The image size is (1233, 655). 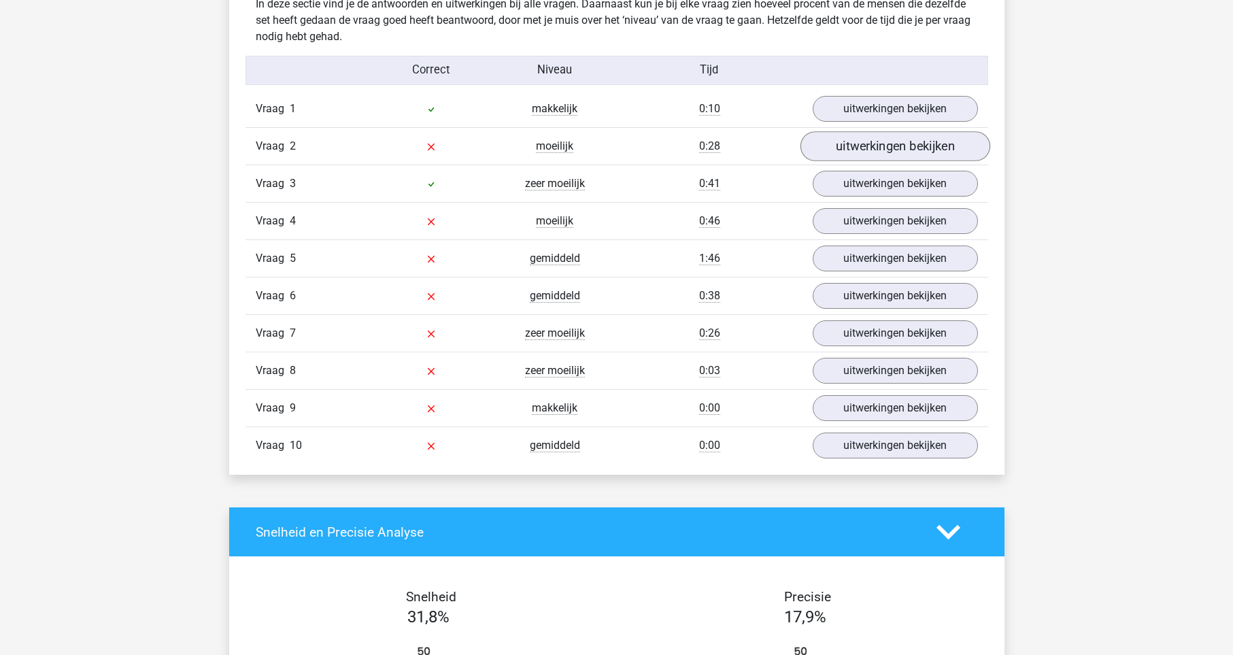 I want to click on span: 17,9%, so click(x=805, y=617).